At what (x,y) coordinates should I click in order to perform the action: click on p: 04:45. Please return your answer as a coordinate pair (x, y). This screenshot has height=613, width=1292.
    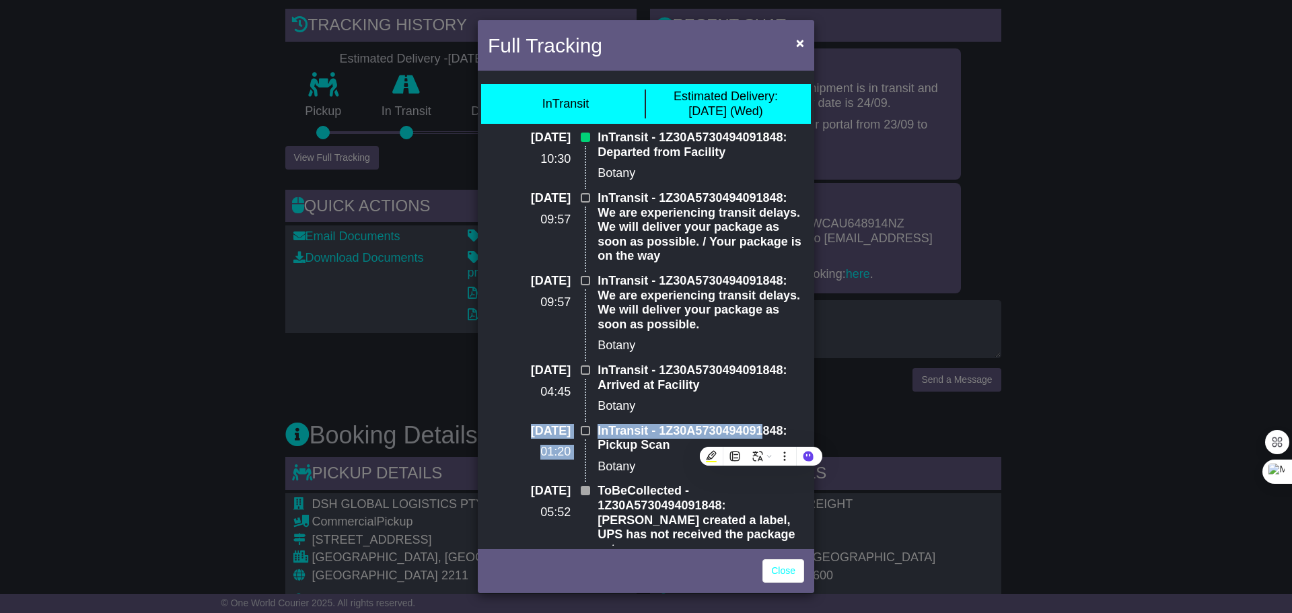
    Looking at the image, I should click on (529, 392).